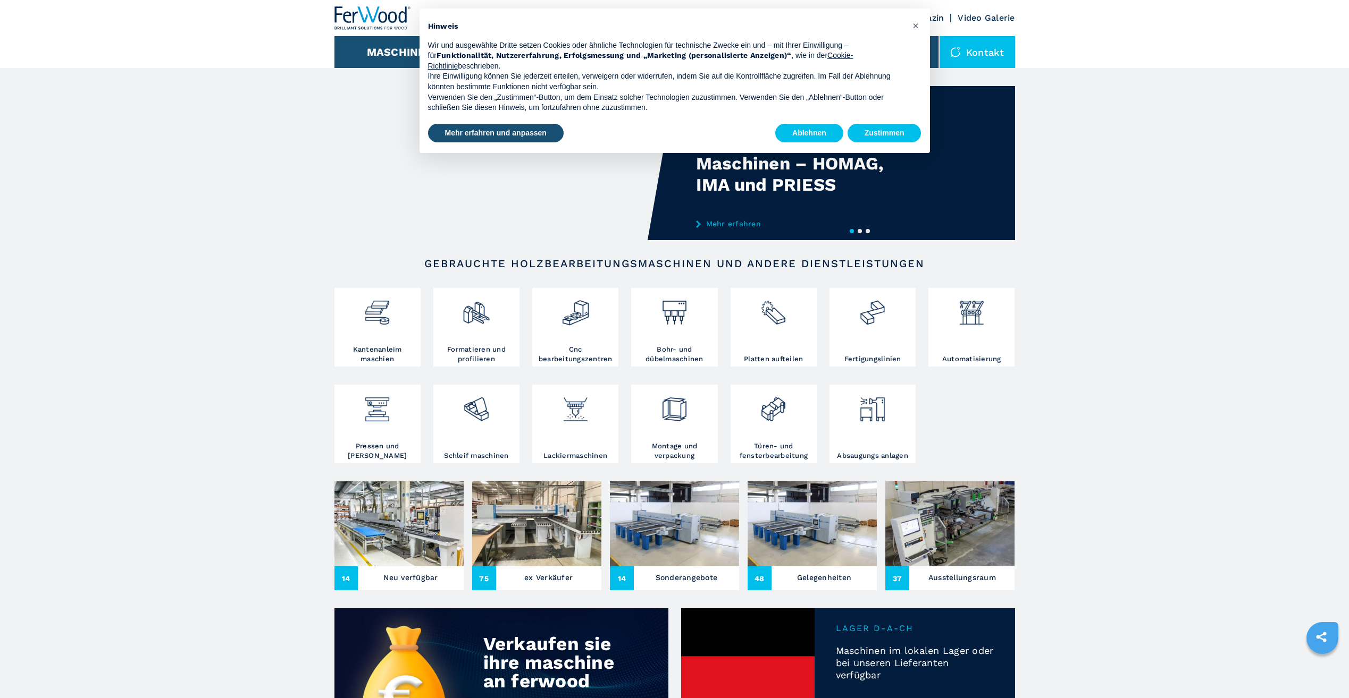 The image size is (1349, 698). What do you see at coordinates (773, 327) in the screenshot?
I see `a: Platten aufteilen` at bounding box center [773, 327].